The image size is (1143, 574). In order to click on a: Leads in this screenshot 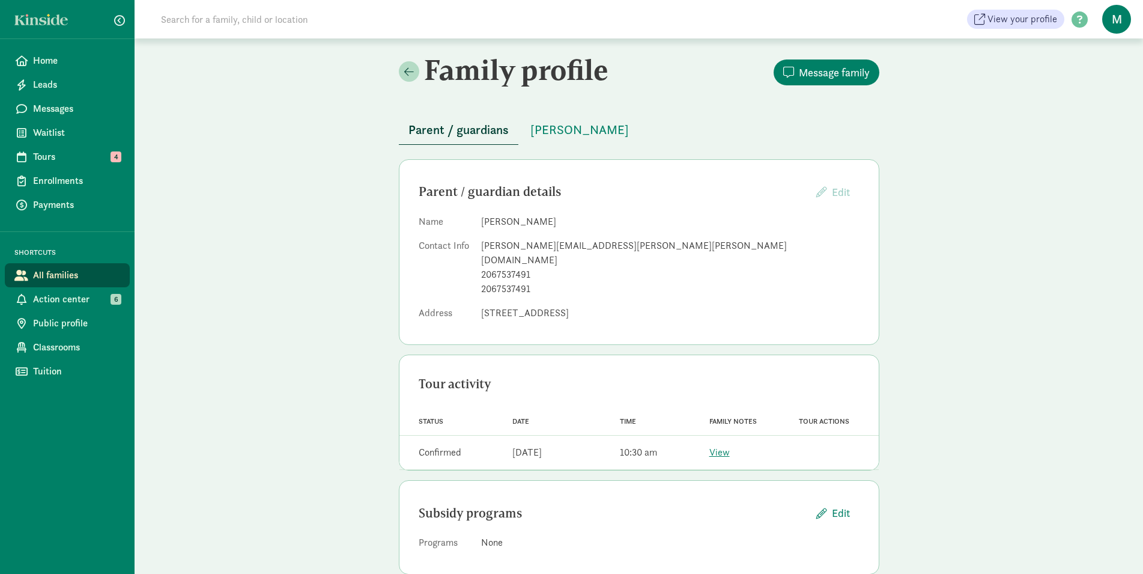, I will do `click(67, 85)`.